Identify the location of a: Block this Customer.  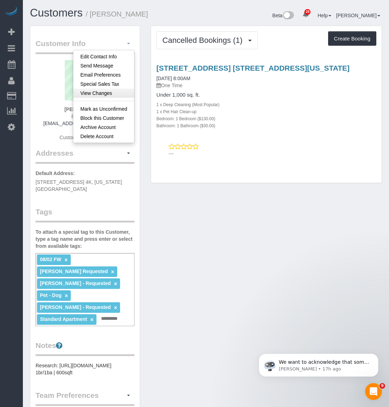
(103, 118).